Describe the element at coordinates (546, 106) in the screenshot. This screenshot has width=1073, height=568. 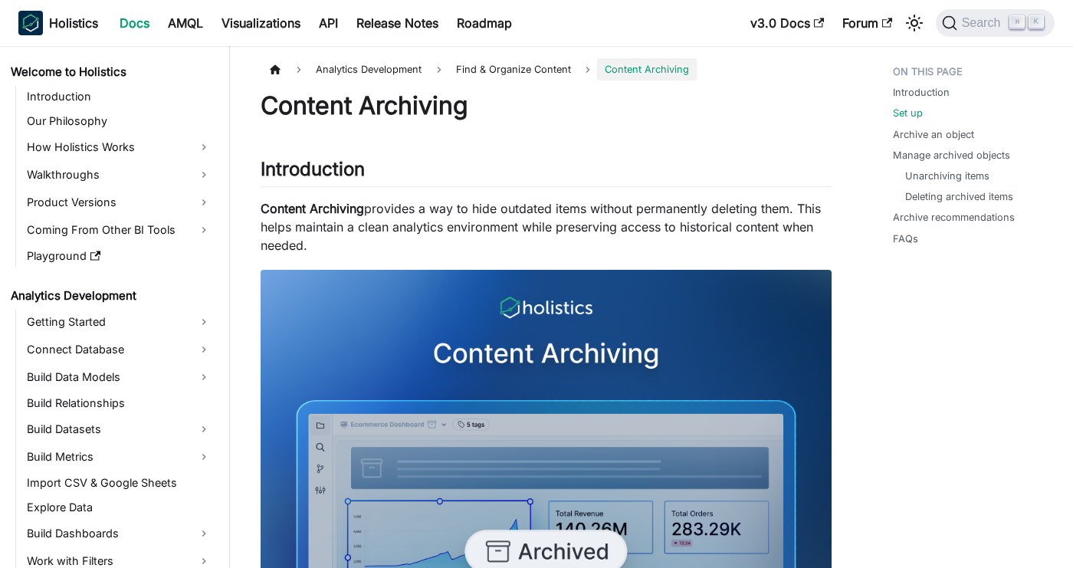
I see `h1: Content Archiving` at that location.